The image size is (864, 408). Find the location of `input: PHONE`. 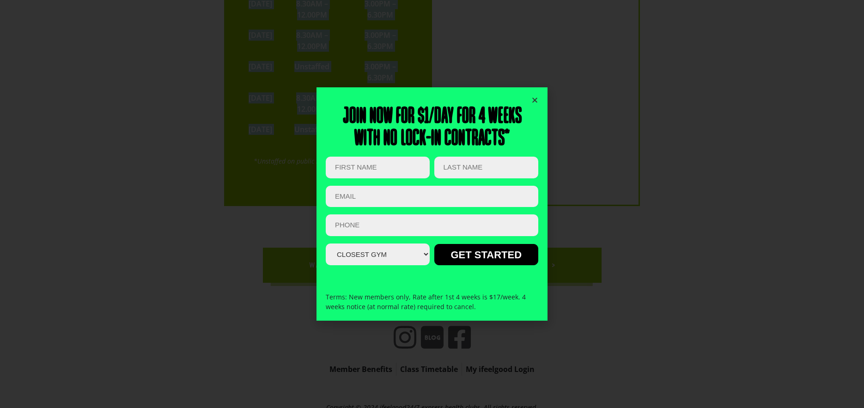

input: PHONE is located at coordinates (432, 225).